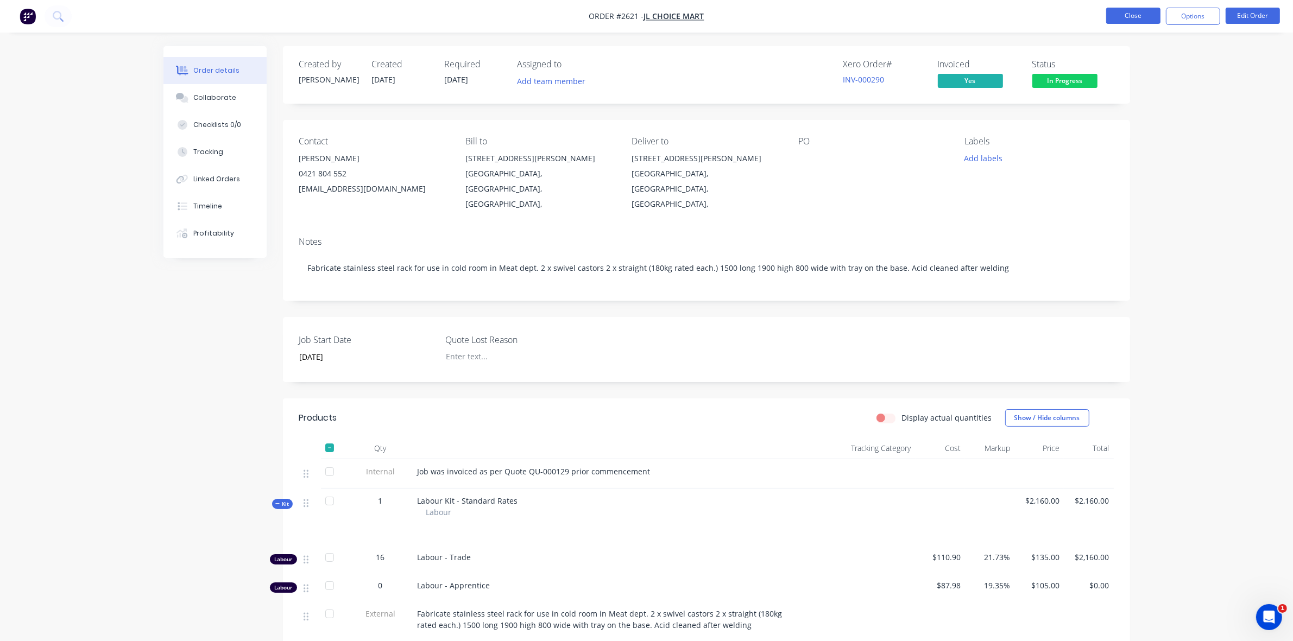 The height and width of the screenshot is (641, 1293). Describe the element at coordinates (381, 585) in the screenshot. I see `span: 0` at that location.